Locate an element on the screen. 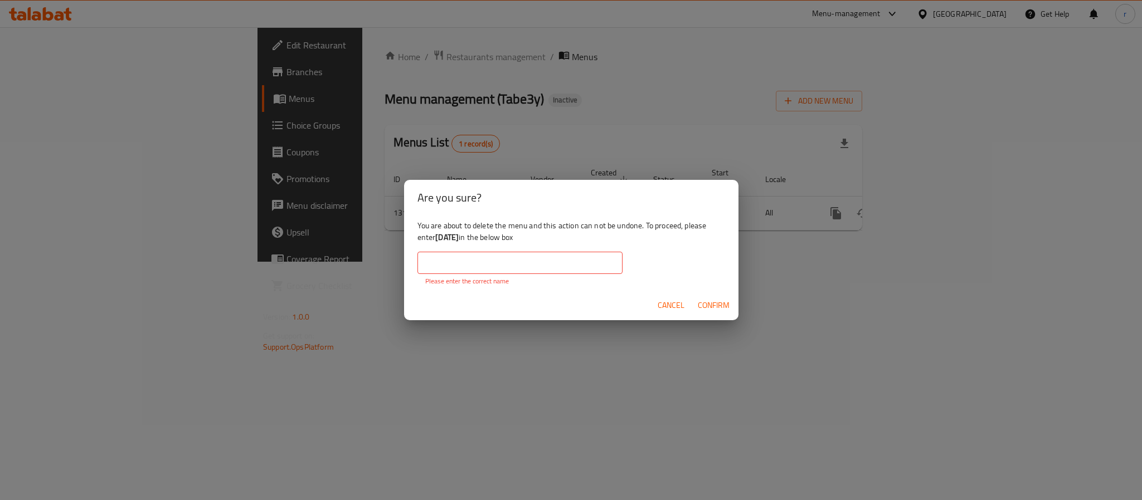  button: Confirm is located at coordinates (713, 305).